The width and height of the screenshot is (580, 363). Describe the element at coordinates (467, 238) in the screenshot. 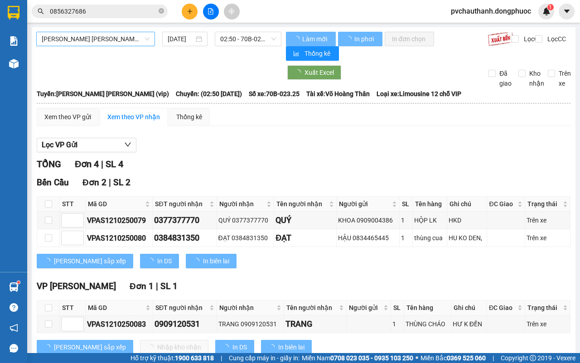

I see `div: HU KO DEN,` at that location.